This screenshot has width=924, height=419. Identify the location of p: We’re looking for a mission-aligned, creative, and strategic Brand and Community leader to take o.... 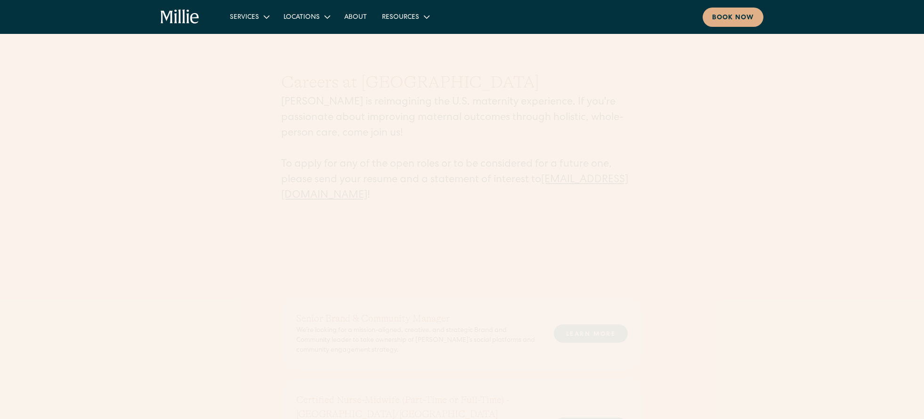
(417, 340).